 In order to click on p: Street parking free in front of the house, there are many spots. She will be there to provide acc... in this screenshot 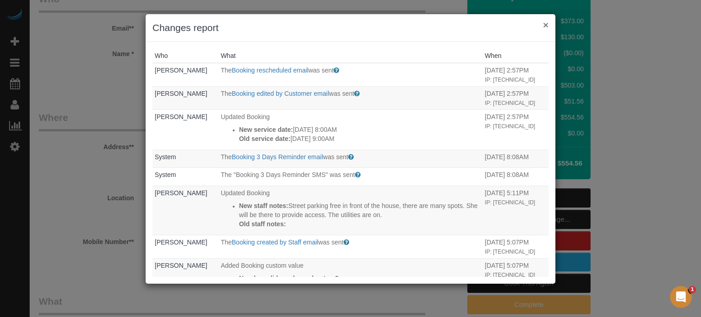, I will do `click(359, 210)`.